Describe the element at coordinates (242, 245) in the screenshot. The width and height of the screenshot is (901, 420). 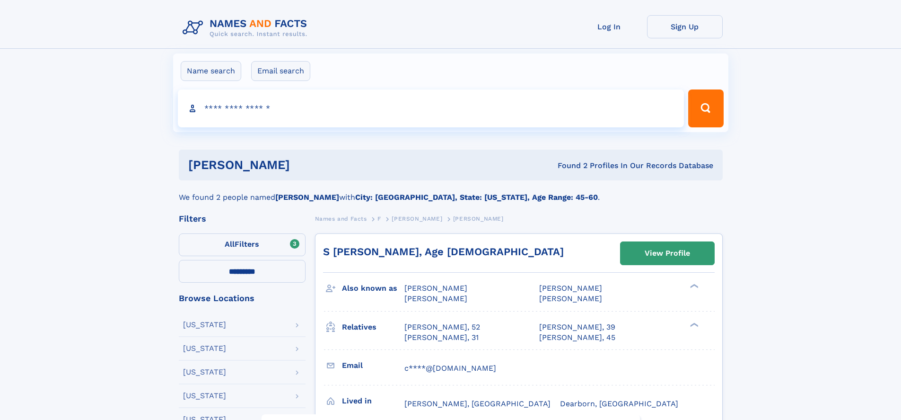
I see `label: Filters` at that location.